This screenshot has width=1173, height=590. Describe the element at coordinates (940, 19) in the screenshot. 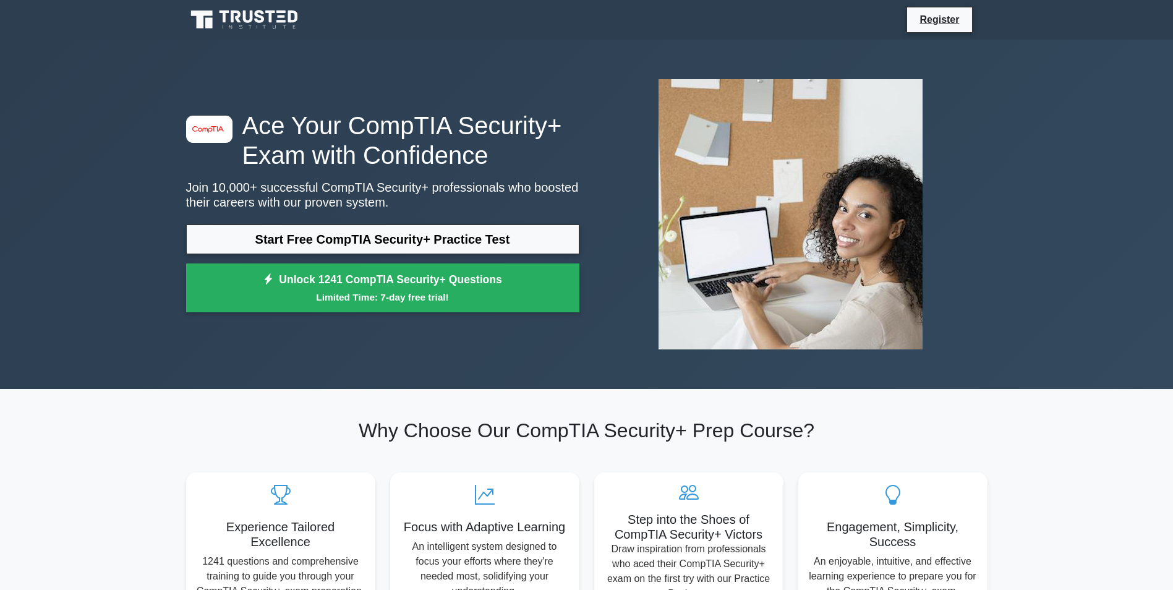

I see `a: Register` at that location.